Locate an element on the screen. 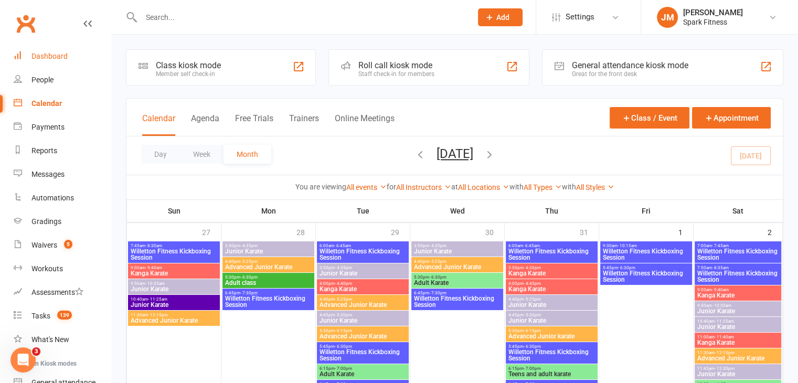  span: - 4:45pm is located at coordinates (532, 283).